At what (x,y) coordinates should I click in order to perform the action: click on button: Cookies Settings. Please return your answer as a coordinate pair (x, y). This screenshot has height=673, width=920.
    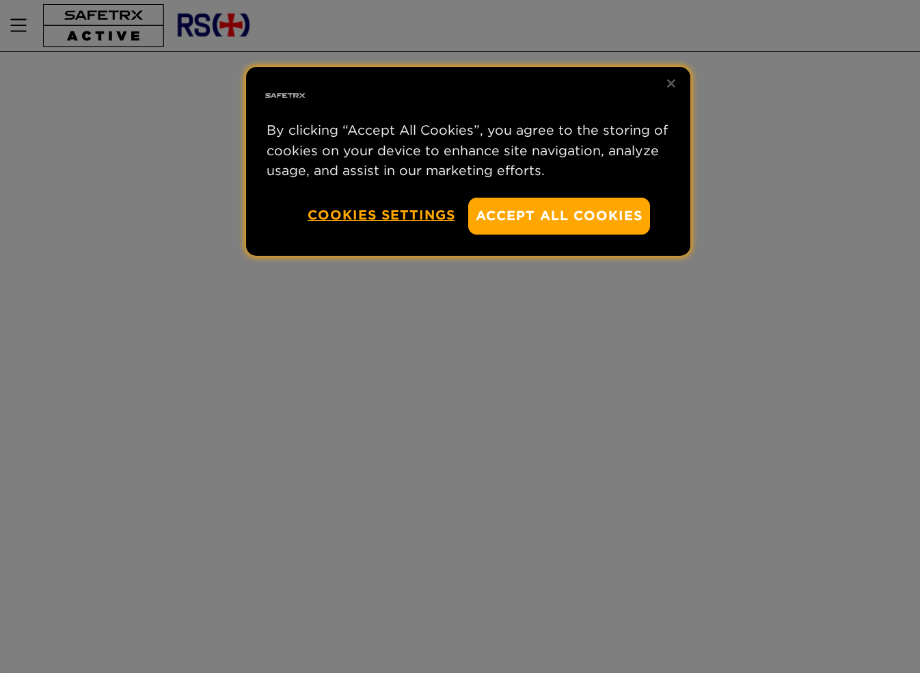
    Looking at the image, I should click on (381, 215).